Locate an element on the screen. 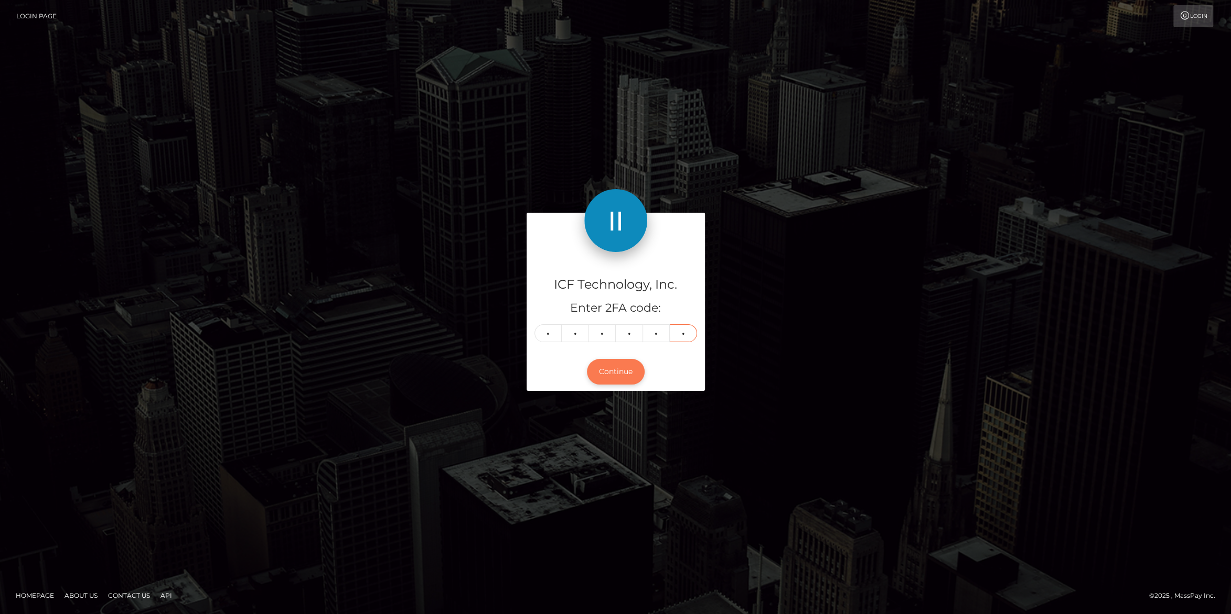  div: © 2025 , MassPay Inc. is located at coordinates (1185, 596).